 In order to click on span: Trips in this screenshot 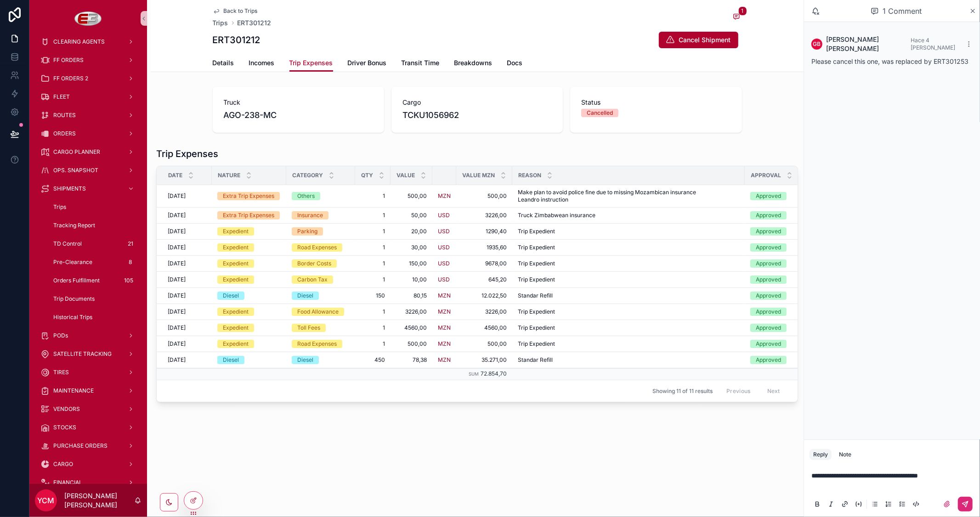, I will do `click(220, 23)`.